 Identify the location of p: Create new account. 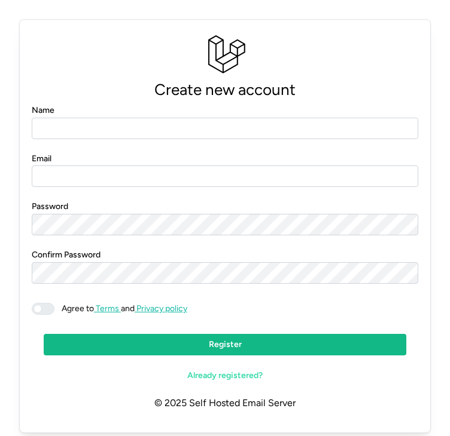
(225, 90).